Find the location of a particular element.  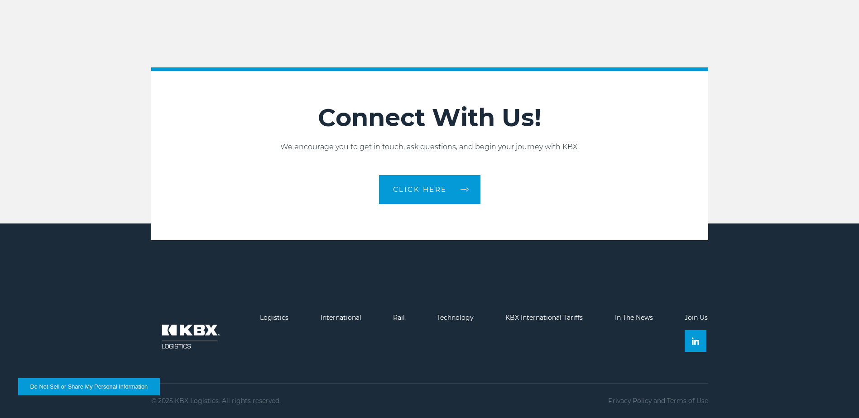

a: CLICK HERE arrow arrow is located at coordinates (430, 190).